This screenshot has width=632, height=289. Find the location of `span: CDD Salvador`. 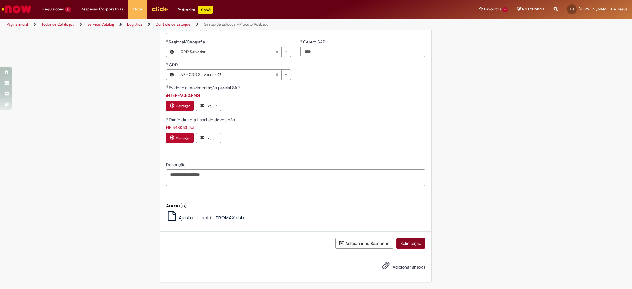

span: CDD Salvador is located at coordinates (228, 52).